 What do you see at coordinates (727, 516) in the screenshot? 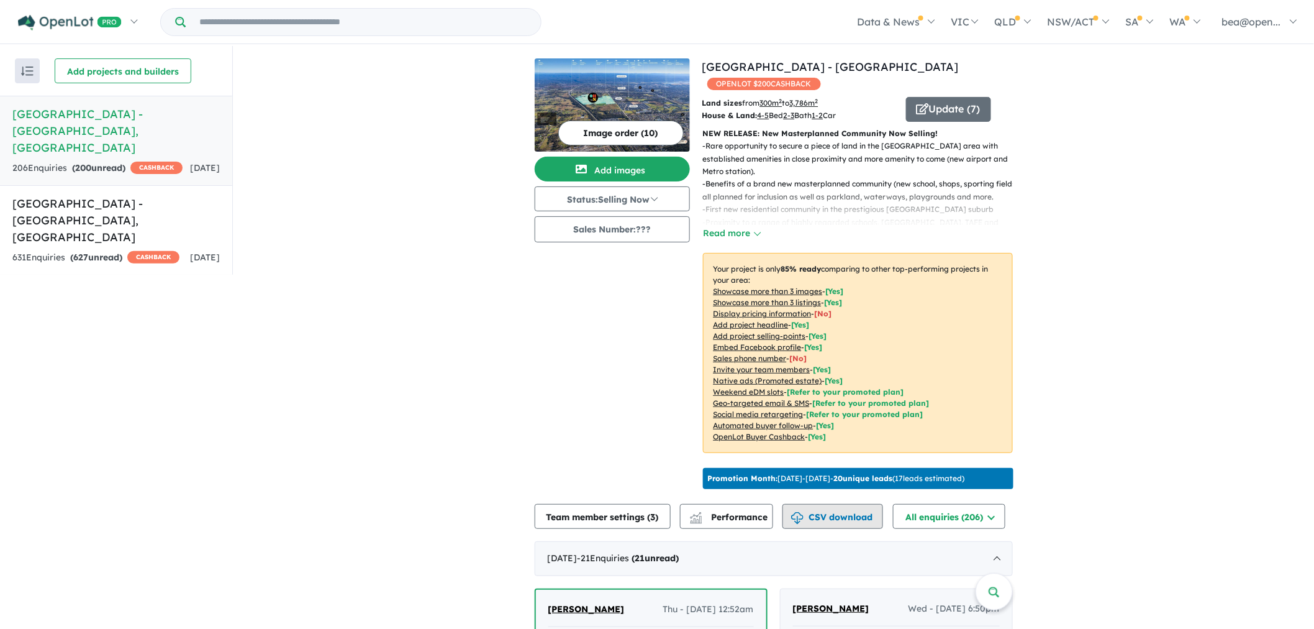
I see `button: Performance` at bounding box center [727, 516].